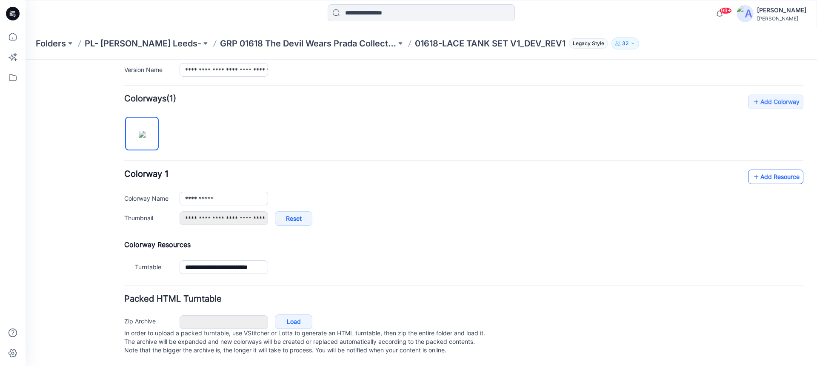 This screenshot has height=366, width=817. Describe the element at coordinates (51, 43) in the screenshot. I see `p: Folders` at that location.